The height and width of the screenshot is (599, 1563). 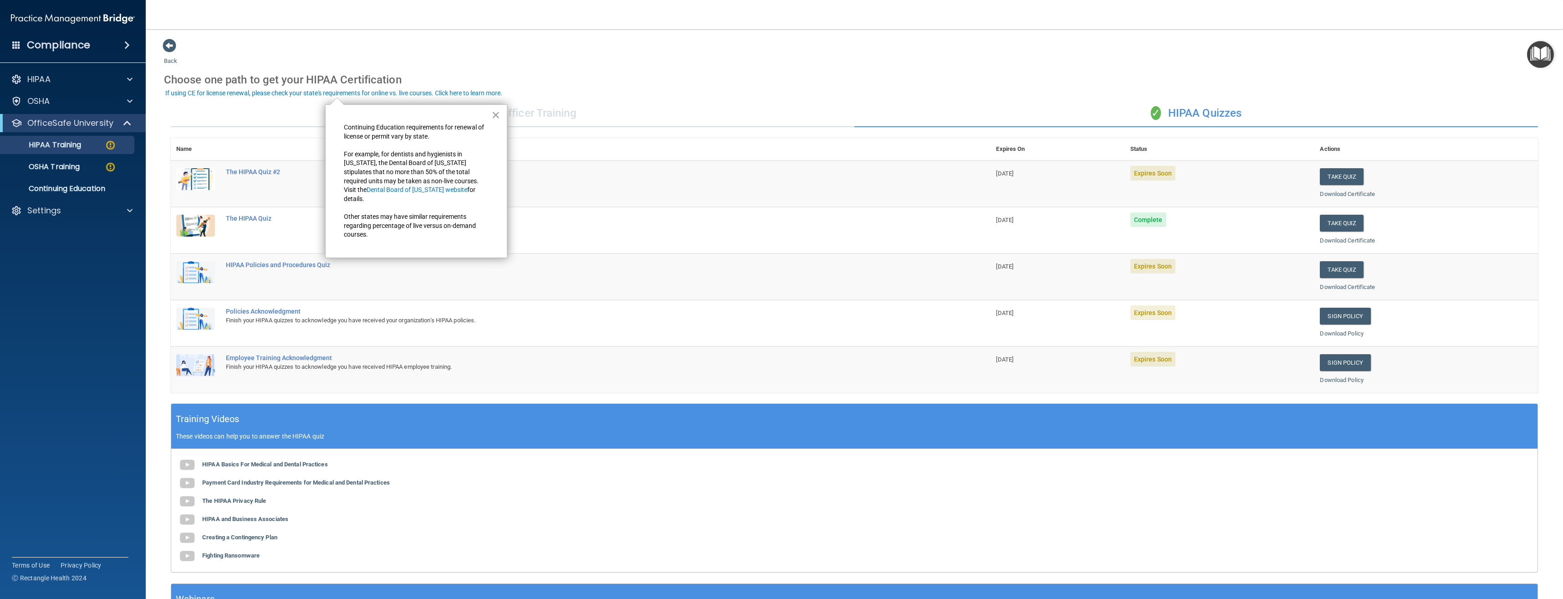 I want to click on div: The HIPAA Quiz, so click(x=585, y=218).